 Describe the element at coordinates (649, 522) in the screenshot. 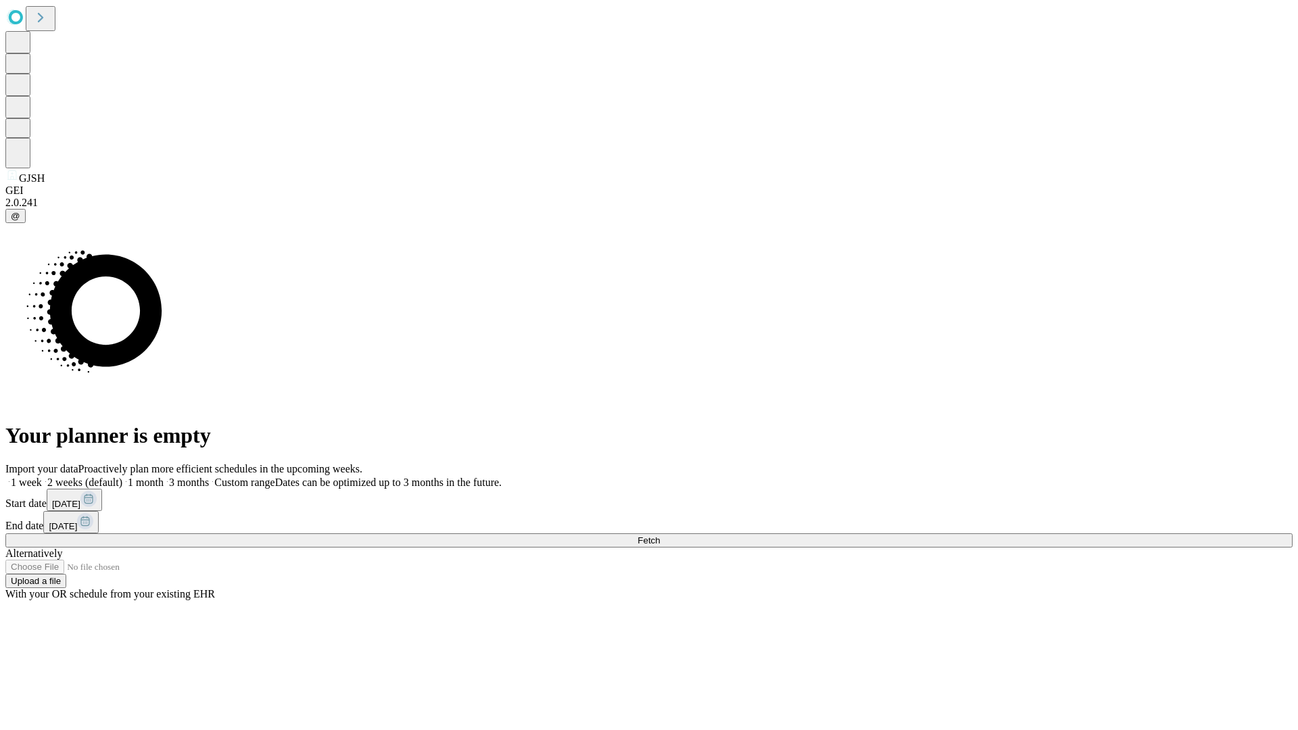

I see `div: End date` at that location.